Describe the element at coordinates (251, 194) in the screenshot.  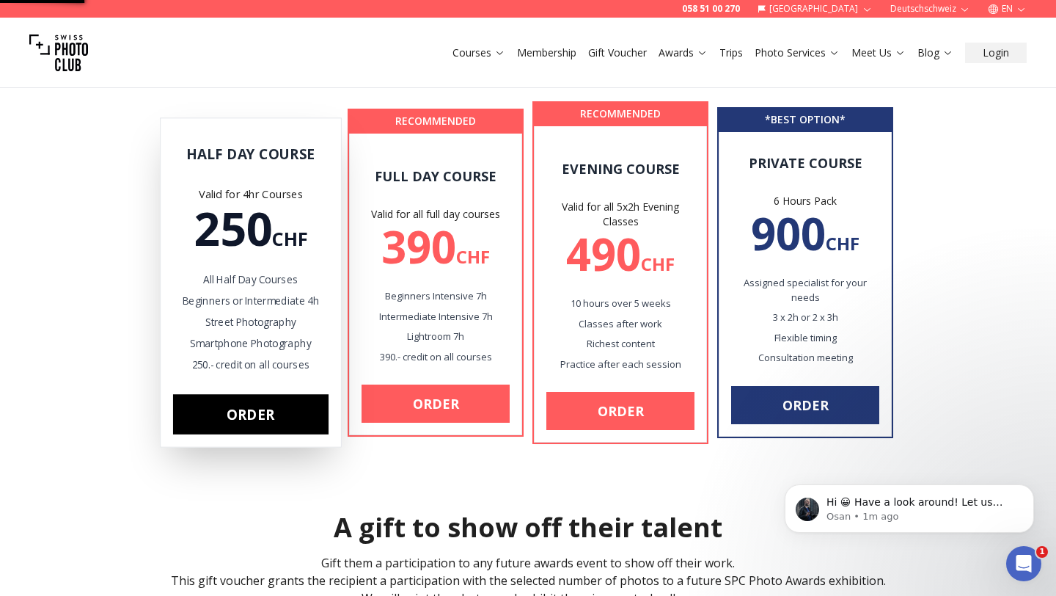
I see `div: Valid for 4hr Courses` at that location.